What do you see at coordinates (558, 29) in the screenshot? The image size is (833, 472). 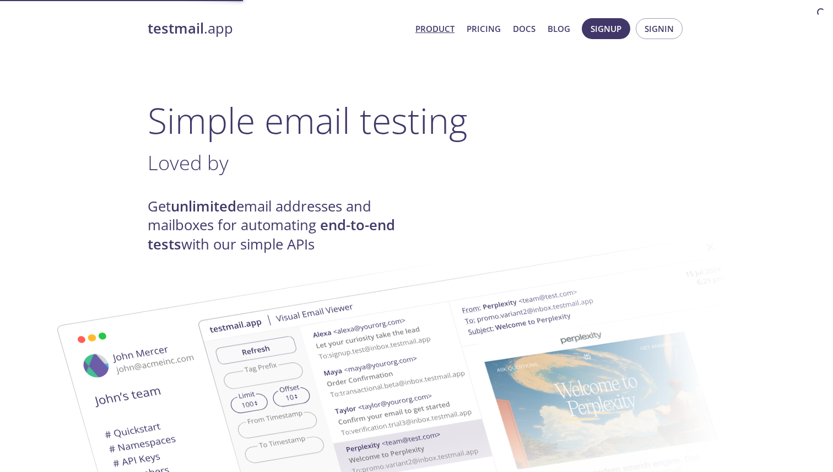 I see `a: Blog` at bounding box center [558, 29].